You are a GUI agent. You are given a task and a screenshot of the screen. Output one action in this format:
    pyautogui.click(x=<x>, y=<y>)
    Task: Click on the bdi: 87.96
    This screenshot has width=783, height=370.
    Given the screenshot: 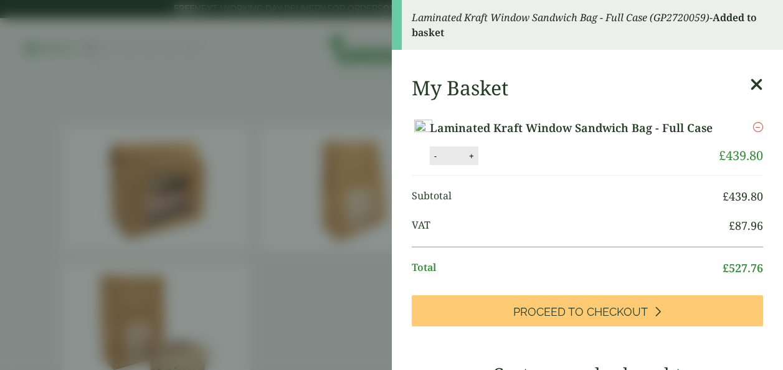 What is the action you would take?
    pyautogui.click(x=746, y=225)
    